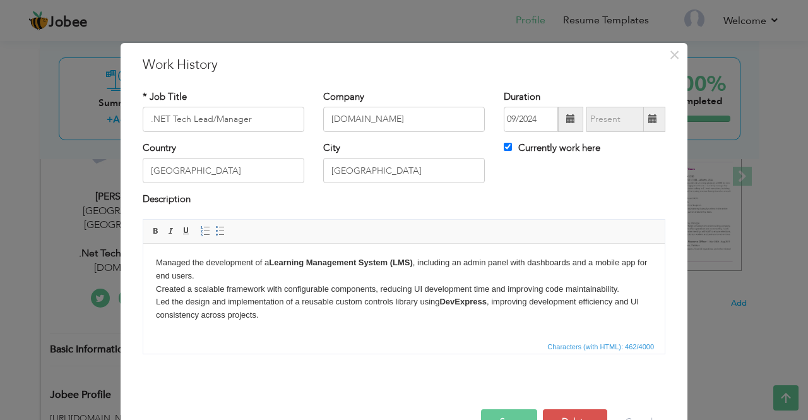 The image size is (808, 420). What do you see at coordinates (159, 148) in the screenshot?
I see `label: Country` at bounding box center [159, 148].